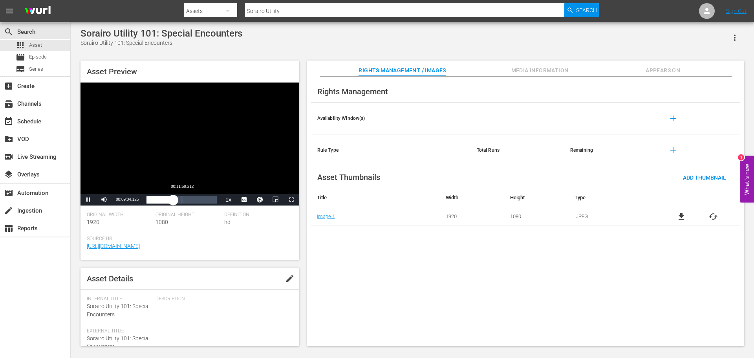 The width and height of the screenshot is (754, 358). Describe the element at coordinates (611, 197) in the screenshot. I see `th: Type` at that location.